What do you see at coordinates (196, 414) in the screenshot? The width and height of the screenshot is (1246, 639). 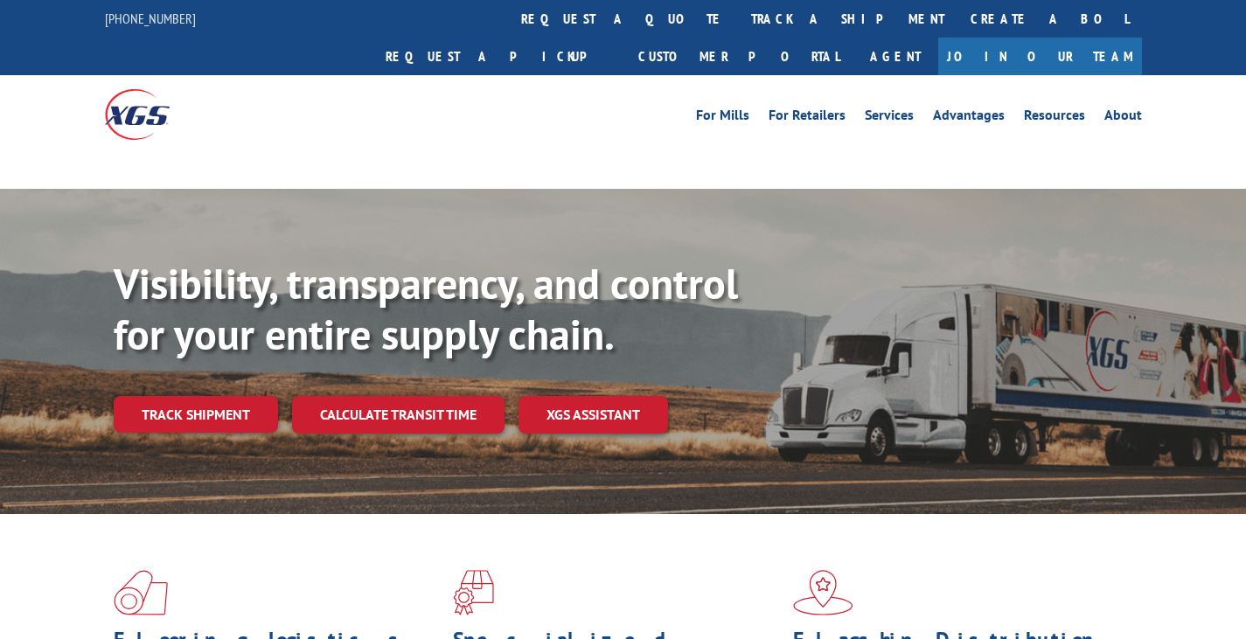 I see `a: Track shipment` at bounding box center [196, 414].